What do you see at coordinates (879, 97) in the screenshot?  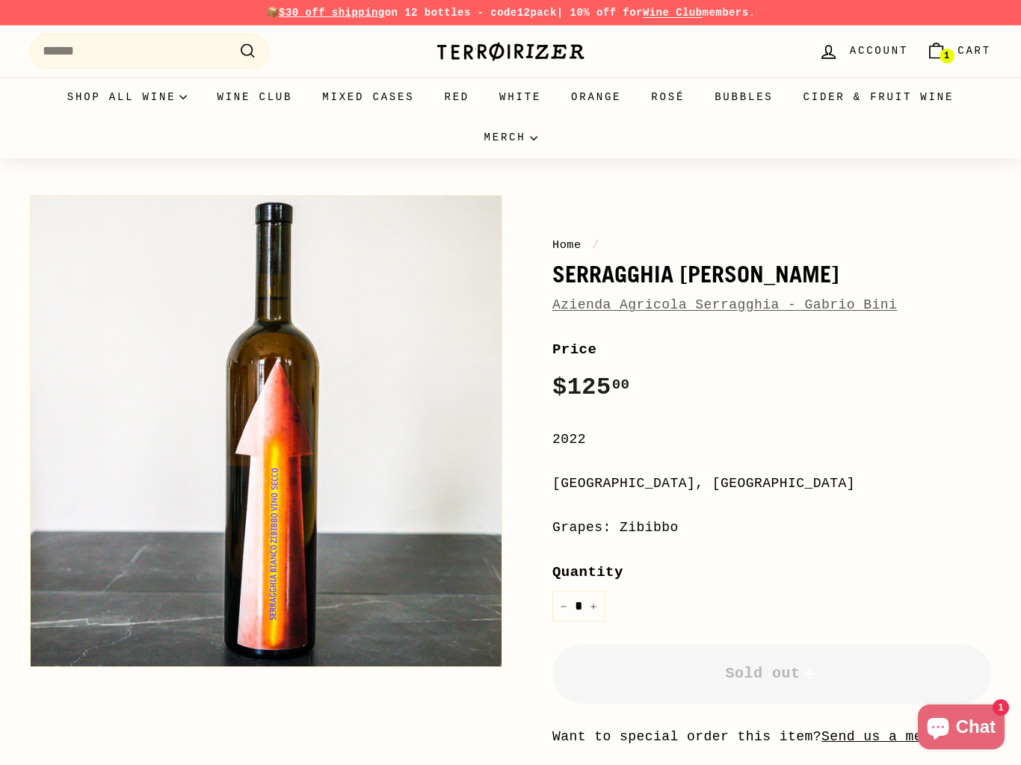 I see `a: Cider & Fruit Wine` at bounding box center [879, 97].